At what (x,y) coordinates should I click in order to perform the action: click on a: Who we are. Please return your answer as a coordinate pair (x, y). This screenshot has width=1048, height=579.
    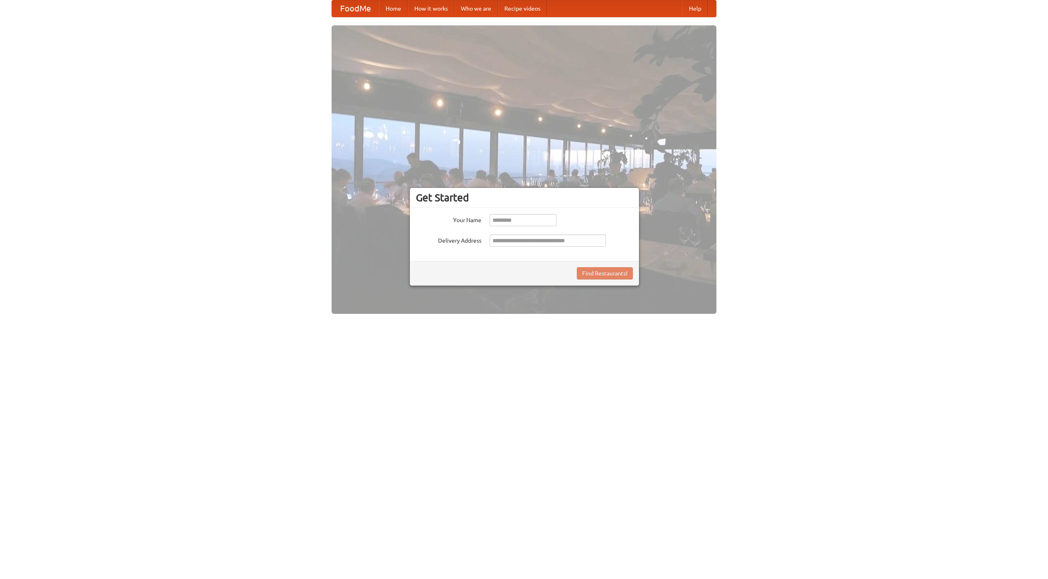
    Looking at the image, I should click on (476, 9).